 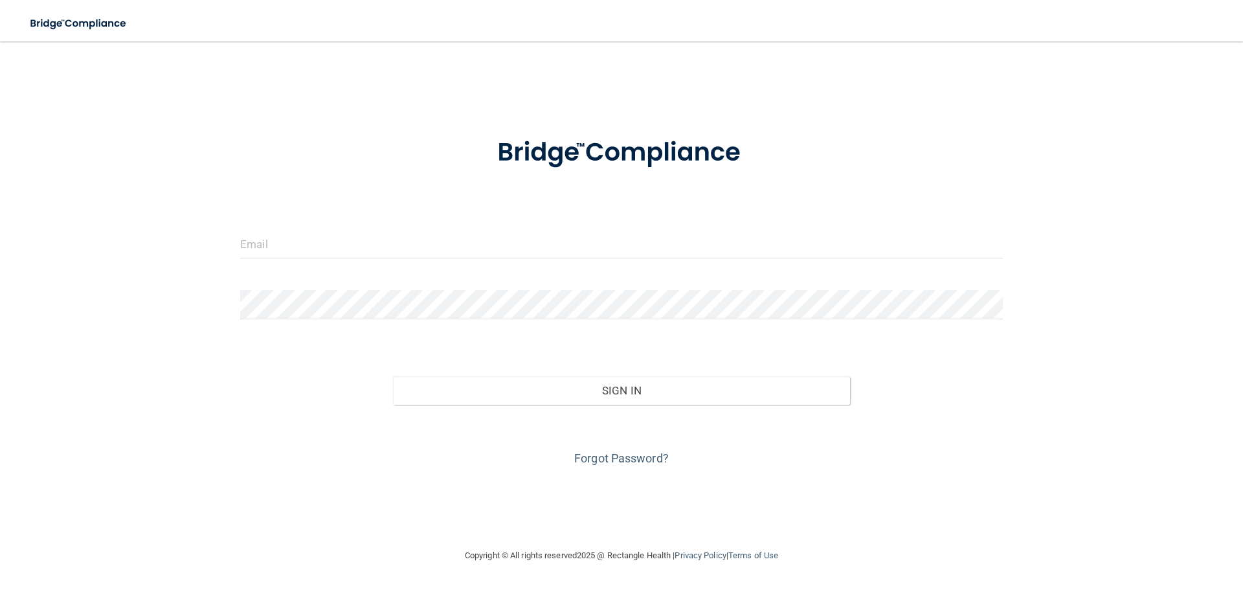 What do you see at coordinates (753, 555) in the screenshot?
I see `a: Terms of Use` at bounding box center [753, 555].